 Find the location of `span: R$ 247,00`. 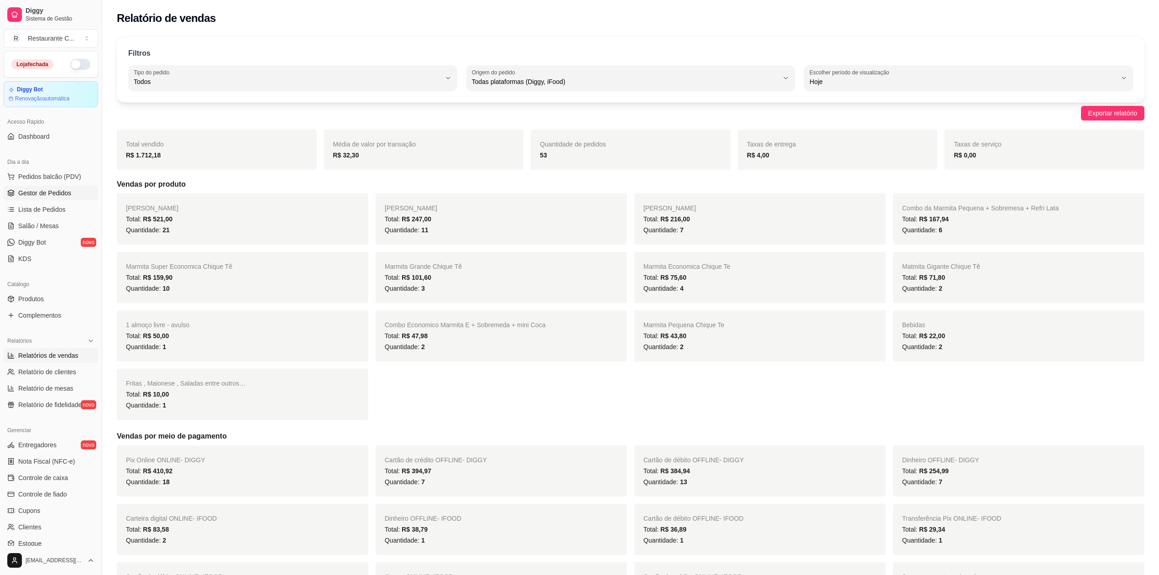

span: R$ 247,00 is located at coordinates (416, 219).